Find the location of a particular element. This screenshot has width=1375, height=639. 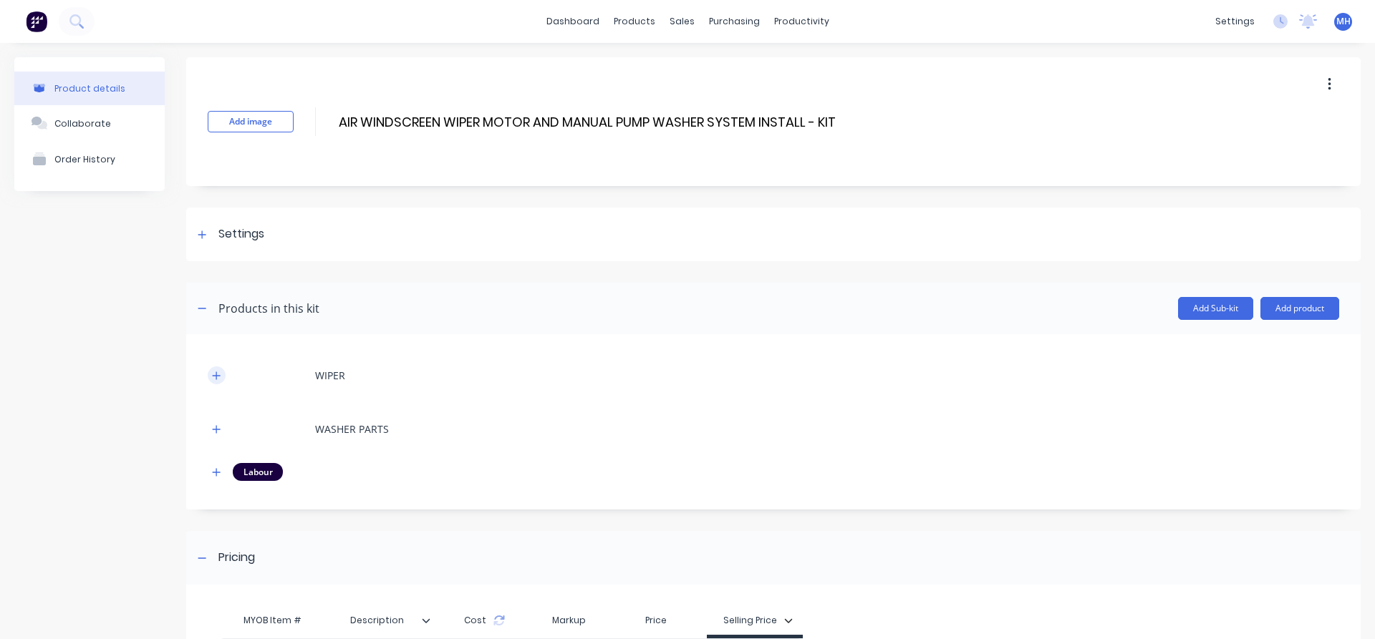

div: Products in this kit is located at coordinates (268, 309).